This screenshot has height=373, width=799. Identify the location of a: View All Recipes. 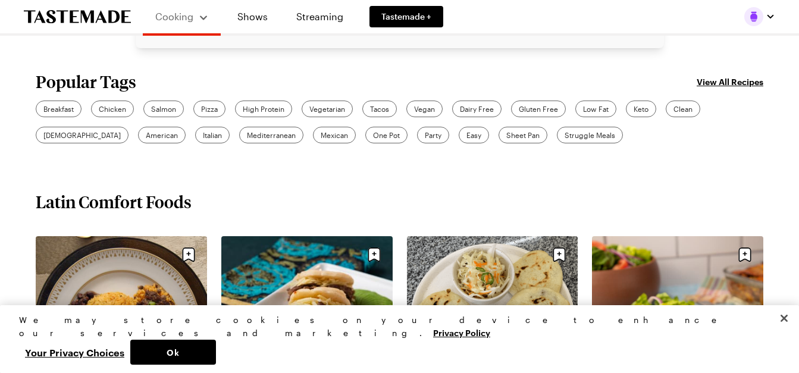
(730, 81).